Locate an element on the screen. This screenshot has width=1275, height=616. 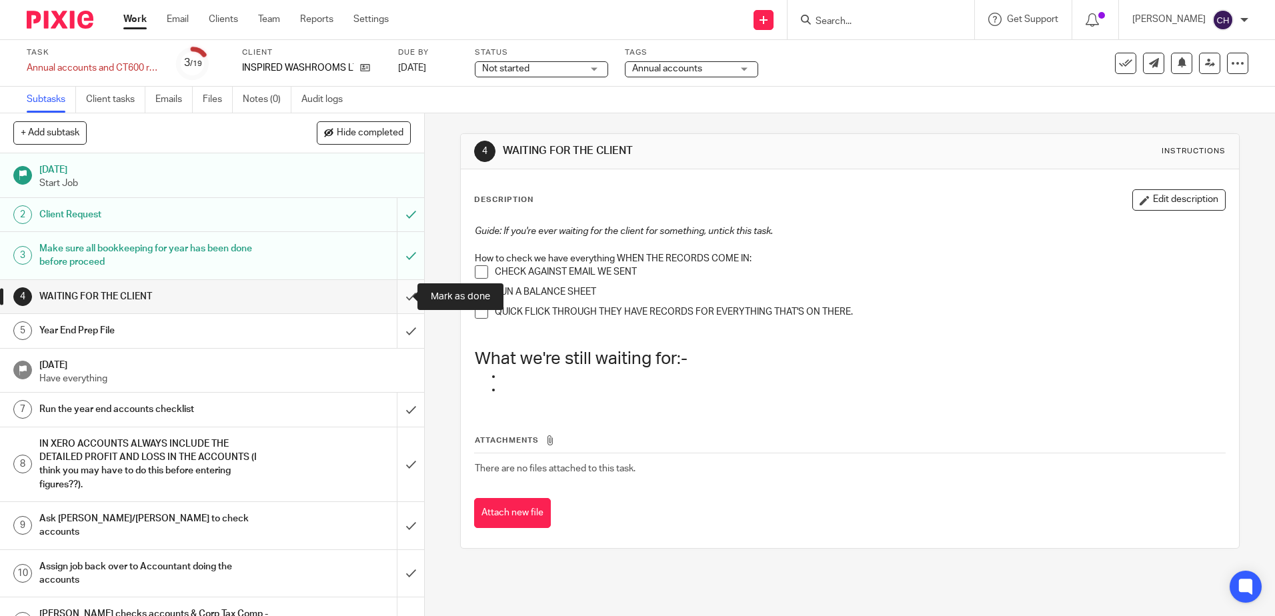
a: Email is located at coordinates (177, 19).